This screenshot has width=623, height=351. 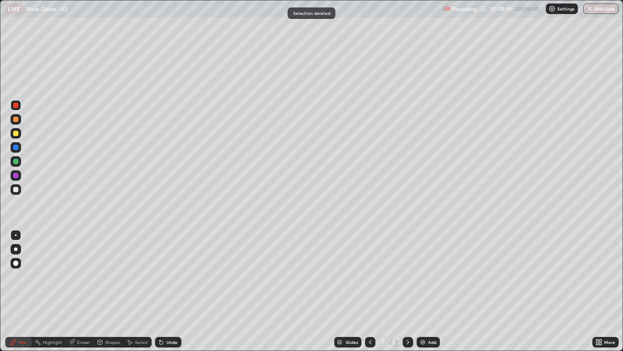 I want to click on img: class-settings-icons, so click(x=552, y=9).